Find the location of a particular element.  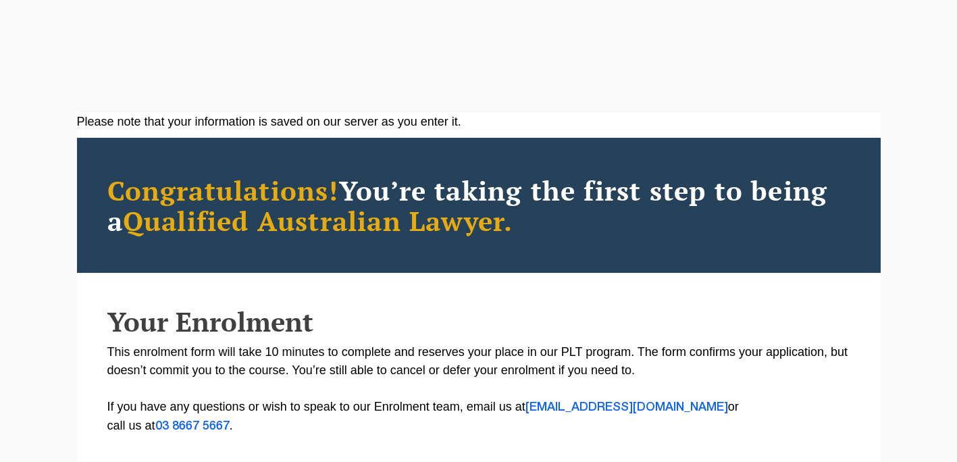

span: Qualified Australian Lawyer. is located at coordinates (318, 220).